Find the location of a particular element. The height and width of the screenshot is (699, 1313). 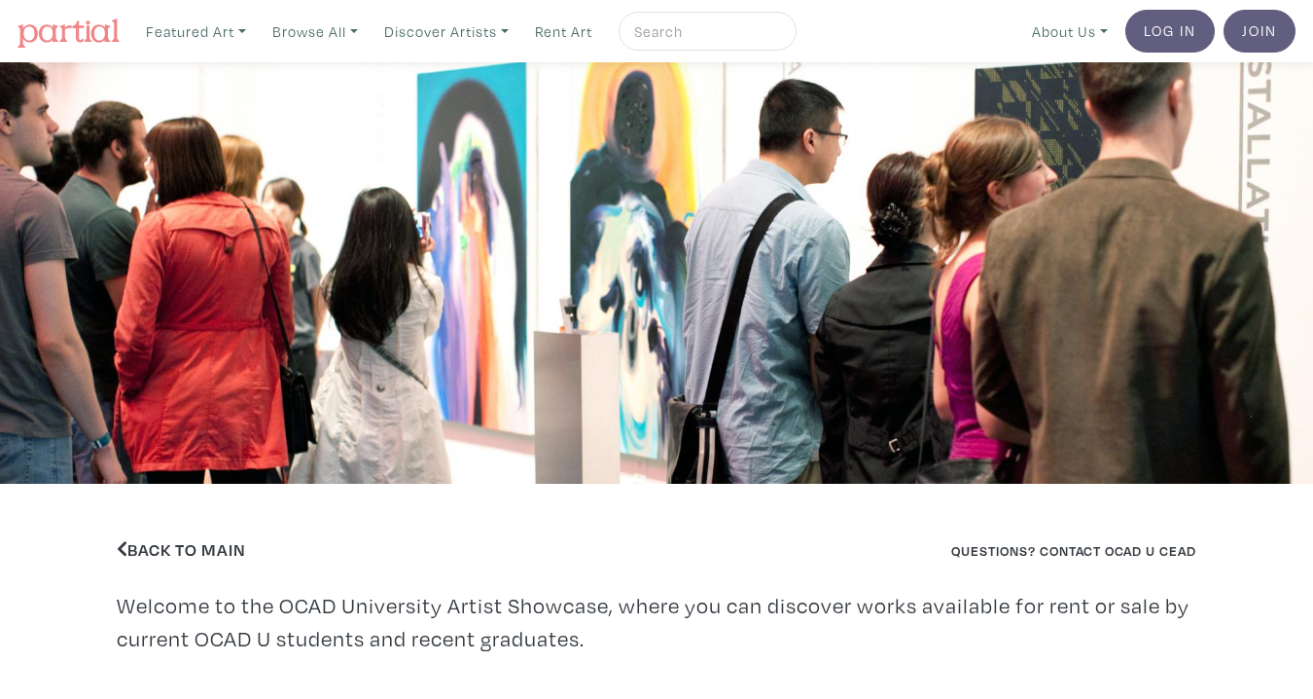

a: Rent Art is located at coordinates (563, 31).